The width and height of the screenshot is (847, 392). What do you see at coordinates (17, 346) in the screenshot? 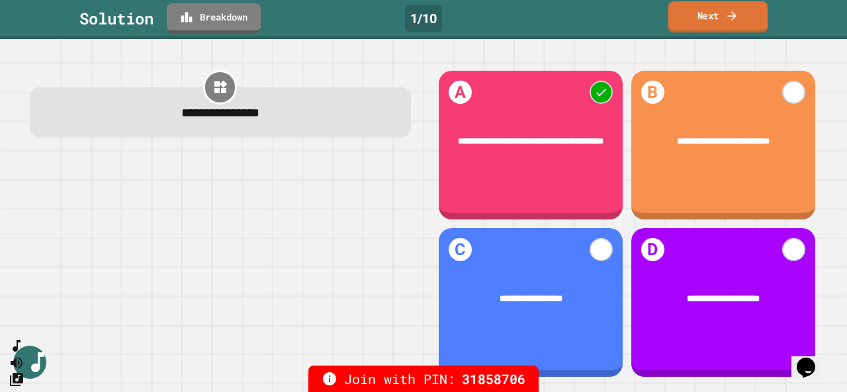
I see `button: SpeedDial basic example` at bounding box center [17, 346].